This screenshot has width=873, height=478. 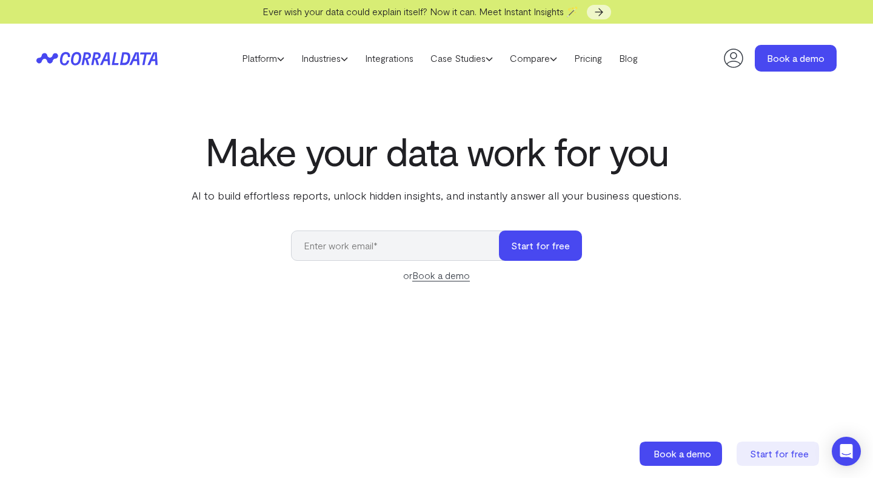 I want to click on h1: Make your data work for you, so click(x=436, y=151).